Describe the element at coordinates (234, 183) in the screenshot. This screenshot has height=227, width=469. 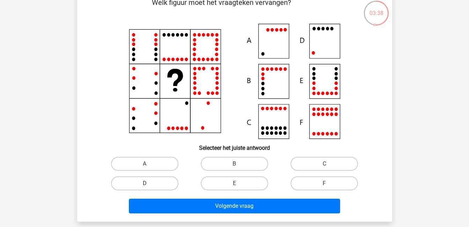
I see `label: E` at that location.